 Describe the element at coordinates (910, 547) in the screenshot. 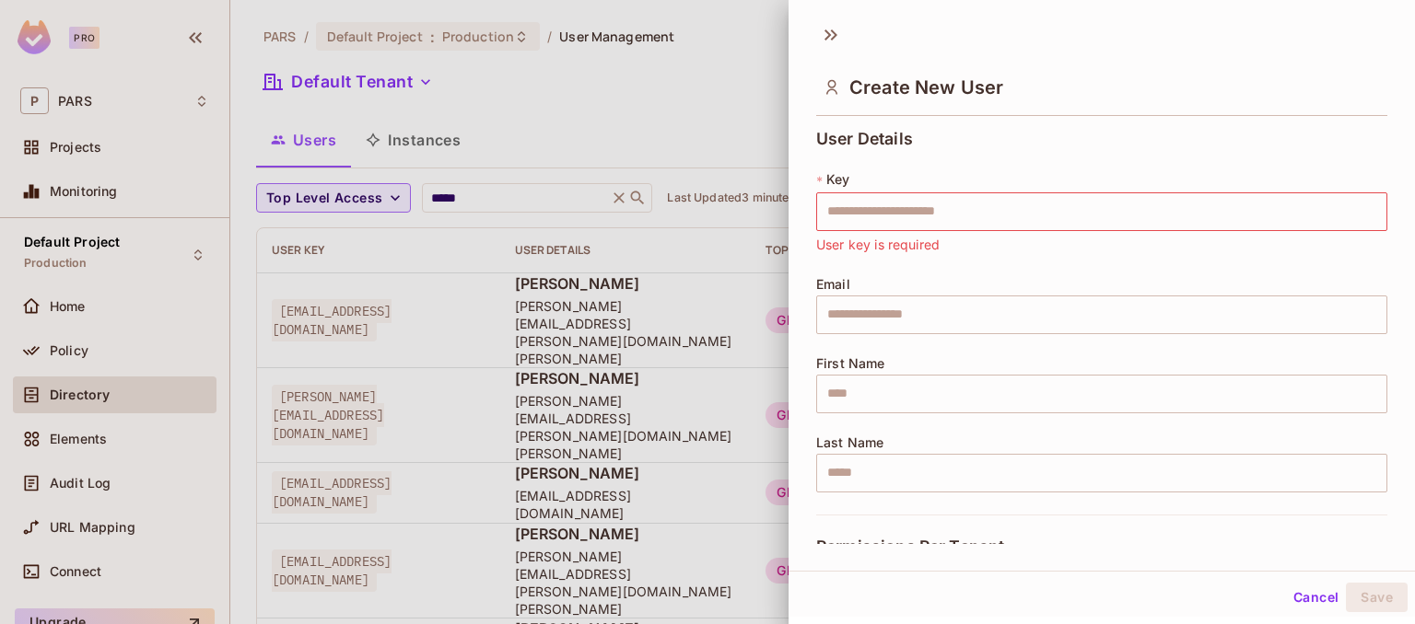

I see `span: Permissions Per Tenant` at that location.